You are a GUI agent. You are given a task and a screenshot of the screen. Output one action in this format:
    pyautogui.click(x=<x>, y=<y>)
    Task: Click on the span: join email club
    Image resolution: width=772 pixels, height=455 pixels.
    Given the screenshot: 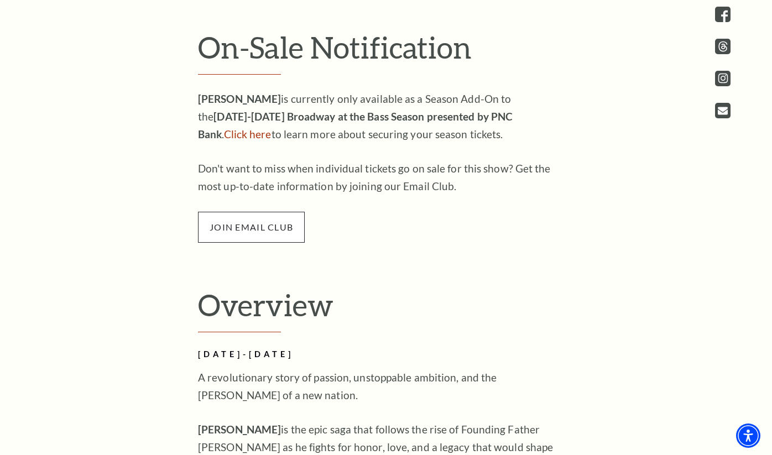 What is the action you would take?
    pyautogui.click(x=251, y=227)
    